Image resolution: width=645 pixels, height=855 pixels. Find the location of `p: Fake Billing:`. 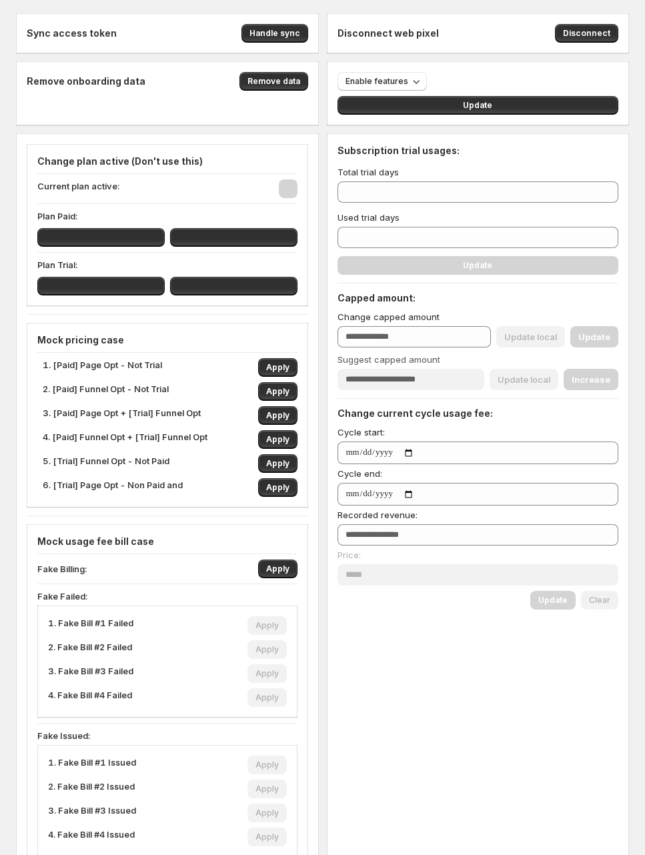

p: Fake Billing: is located at coordinates (62, 569).